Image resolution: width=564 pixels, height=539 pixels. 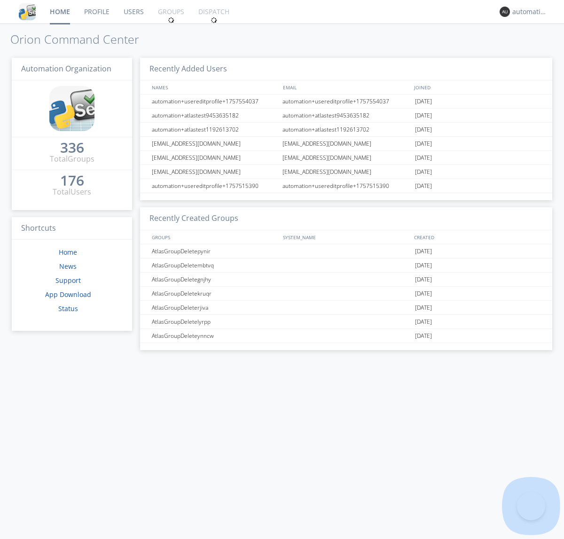 I want to click on h3: Recently Created Groups, so click(x=346, y=218).